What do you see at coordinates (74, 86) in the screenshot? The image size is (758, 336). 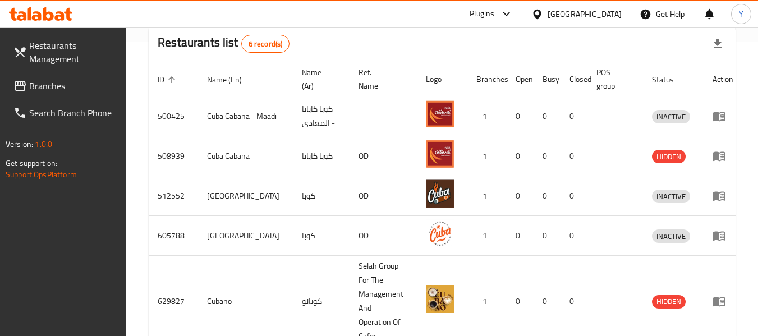 I see `span: Branches` at bounding box center [74, 86].